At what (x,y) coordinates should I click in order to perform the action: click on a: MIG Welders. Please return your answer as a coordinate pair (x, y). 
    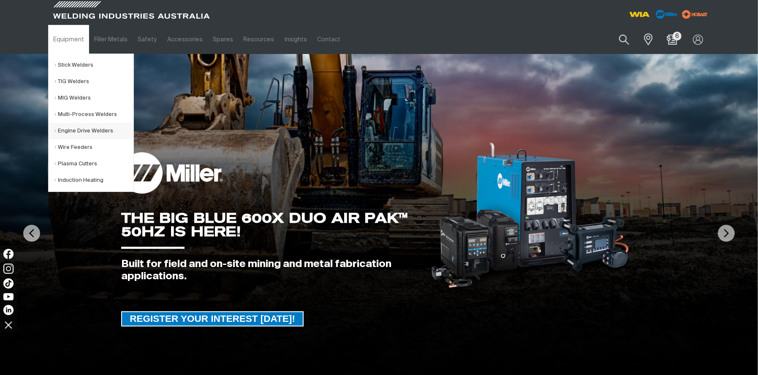
    Looking at the image, I should click on (94, 98).